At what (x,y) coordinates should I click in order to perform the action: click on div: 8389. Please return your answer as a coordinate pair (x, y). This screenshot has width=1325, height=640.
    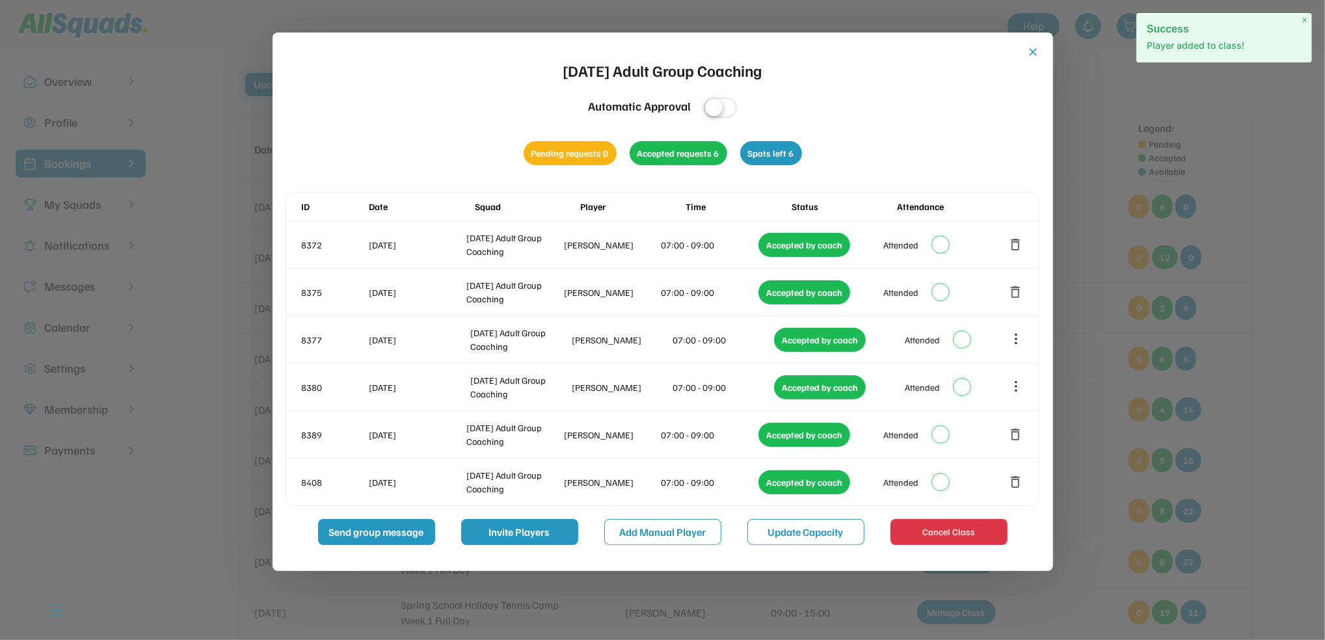
    Looking at the image, I should click on (334, 434).